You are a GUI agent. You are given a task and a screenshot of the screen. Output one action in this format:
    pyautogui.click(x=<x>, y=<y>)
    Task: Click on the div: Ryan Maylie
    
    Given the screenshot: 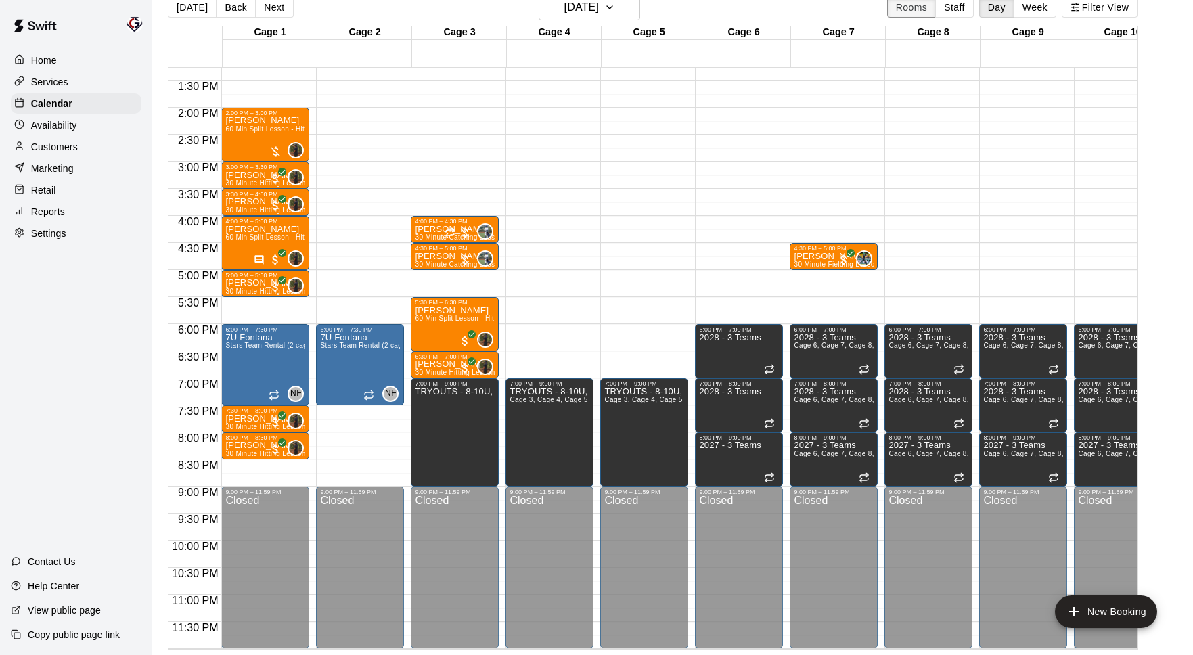 What is the action you would take?
    pyautogui.click(x=485, y=259)
    